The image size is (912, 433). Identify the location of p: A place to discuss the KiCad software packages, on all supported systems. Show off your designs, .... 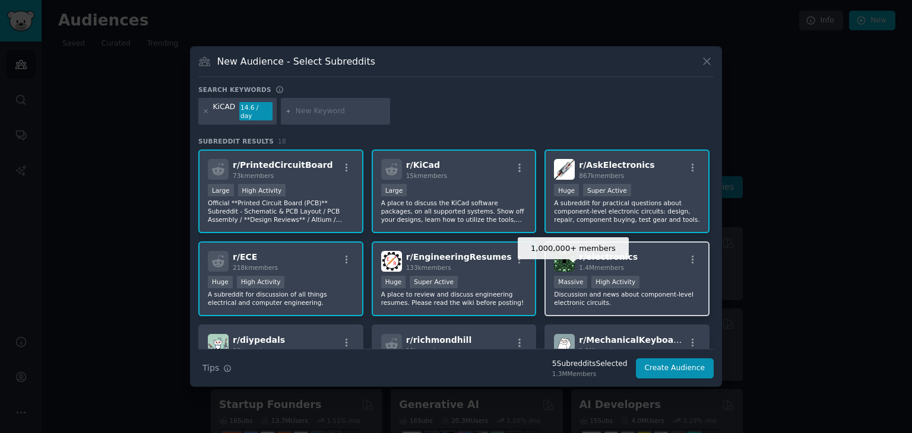
(454, 211).